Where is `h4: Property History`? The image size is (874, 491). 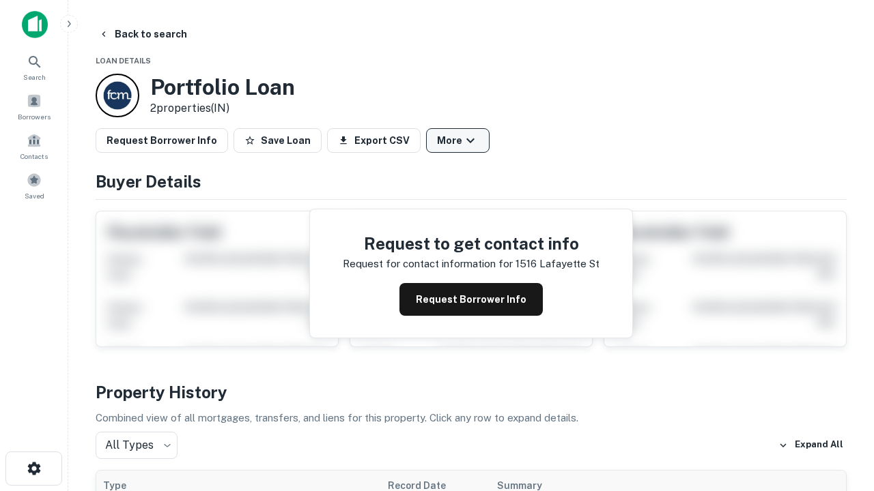 h4: Property History is located at coordinates (471, 392).